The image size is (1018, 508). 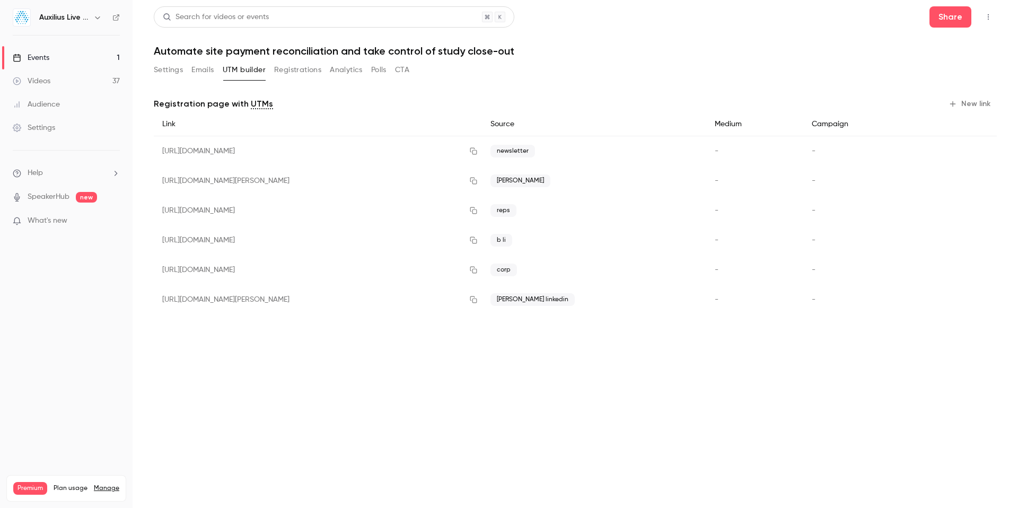 I want to click on div: Search for videos or events, so click(x=216, y=17).